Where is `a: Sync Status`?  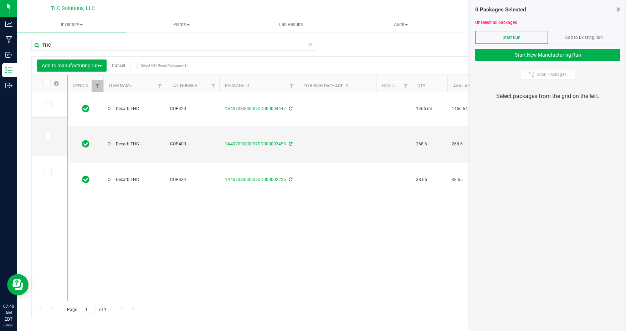
a: Sync Status is located at coordinates (87, 86).